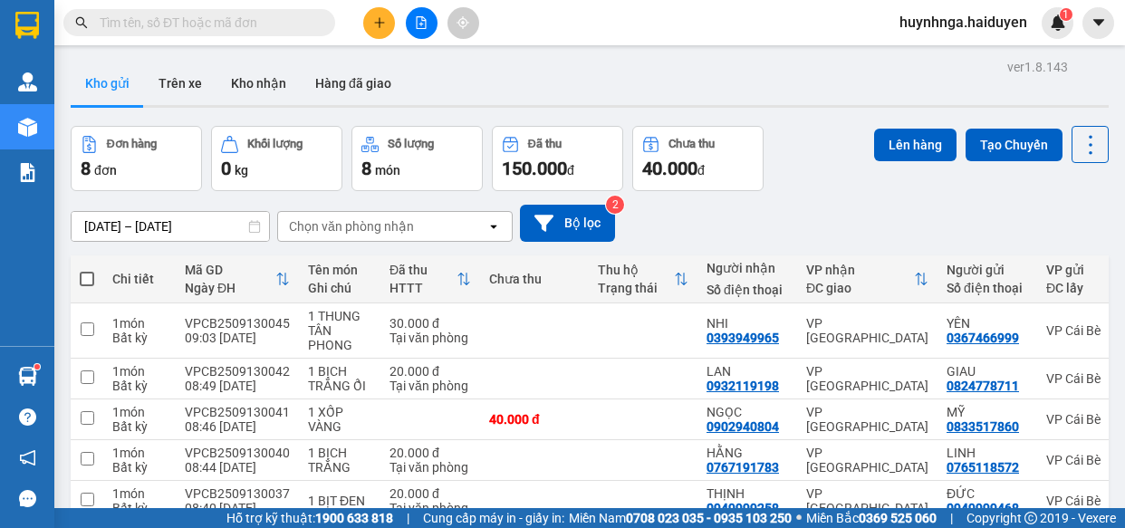 The width and height of the screenshot is (1125, 528). Describe the element at coordinates (237, 494) in the screenshot. I see `div: VPCB2509130037` at that location.